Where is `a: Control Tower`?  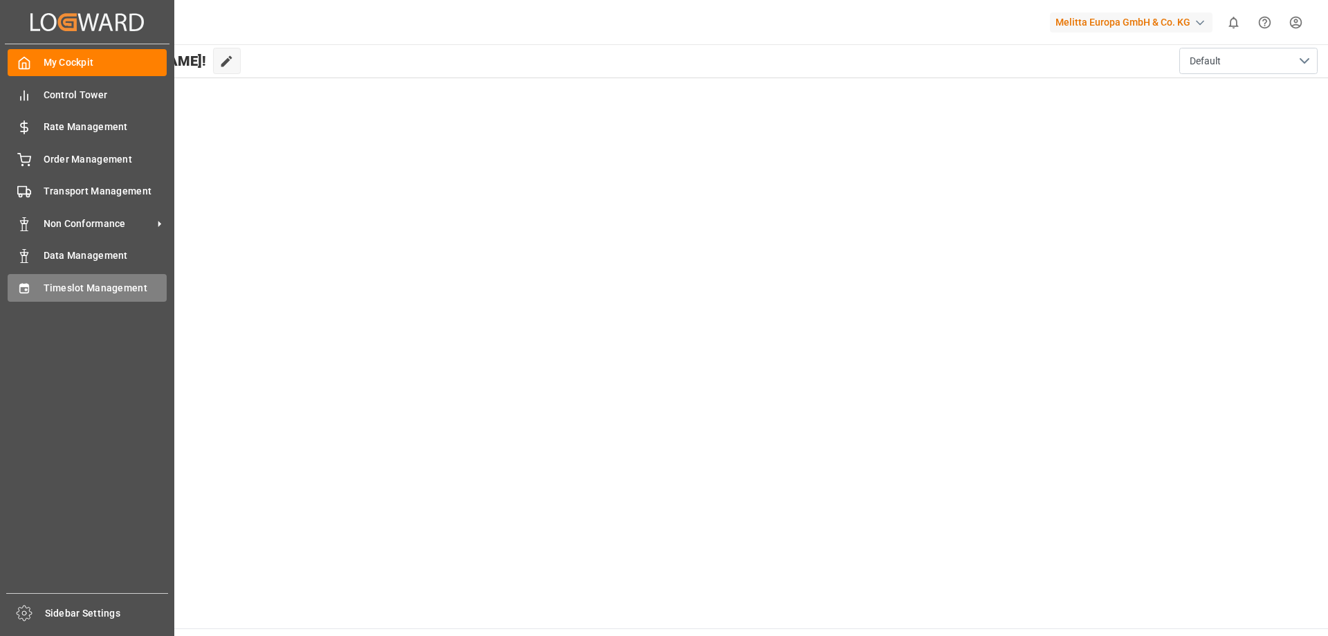
a: Control Tower is located at coordinates (87, 94).